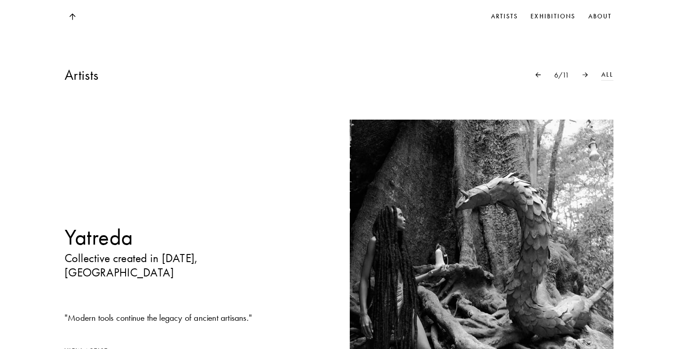  What do you see at coordinates (81, 75) in the screenshot?
I see `h3: Artists` at bounding box center [81, 75].